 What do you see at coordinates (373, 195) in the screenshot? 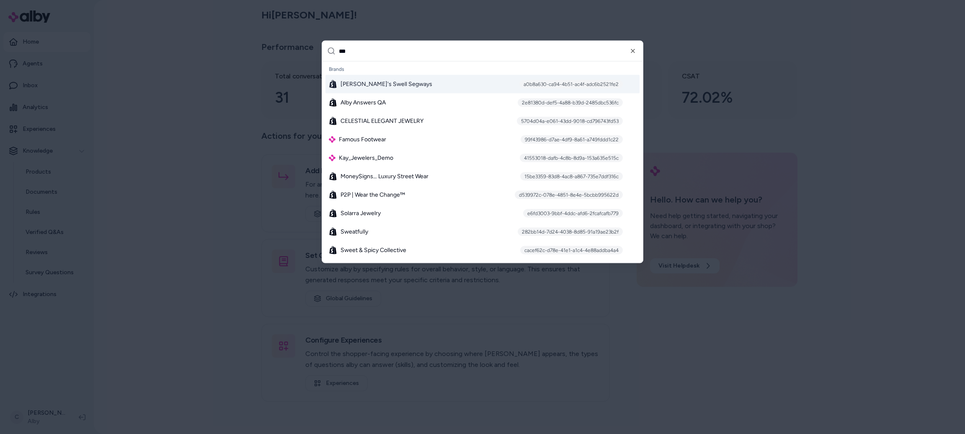
I see `span: P2P | Wear the Change™` at bounding box center [373, 195].